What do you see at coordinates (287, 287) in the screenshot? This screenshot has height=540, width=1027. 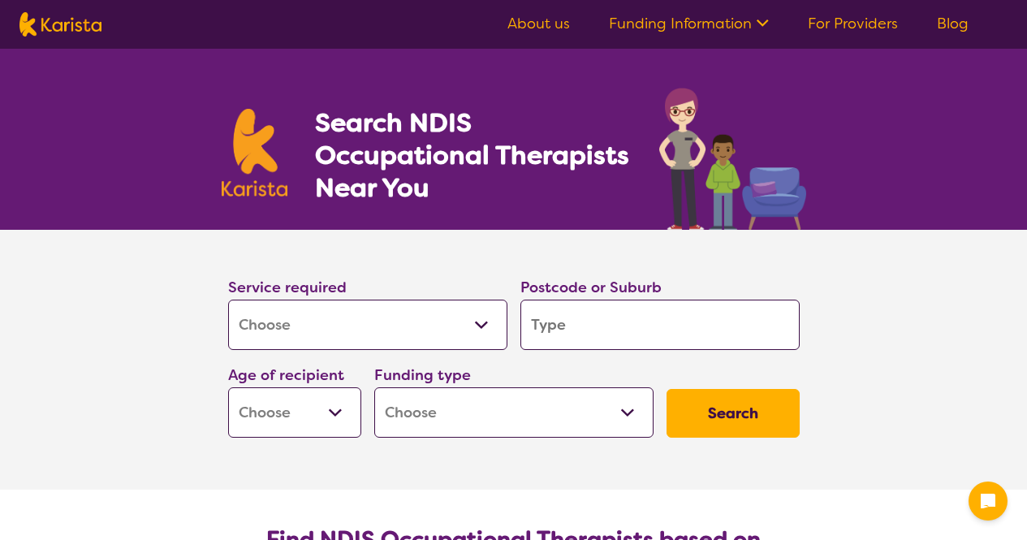 I see `label: Service required` at bounding box center [287, 287].